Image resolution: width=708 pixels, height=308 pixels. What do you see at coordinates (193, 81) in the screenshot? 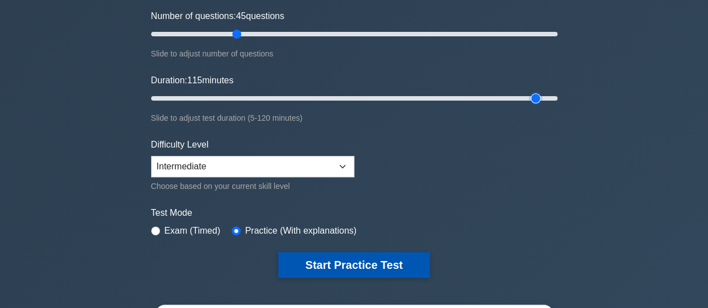
I see `label: Duration: minutes` at bounding box center [193, 81].